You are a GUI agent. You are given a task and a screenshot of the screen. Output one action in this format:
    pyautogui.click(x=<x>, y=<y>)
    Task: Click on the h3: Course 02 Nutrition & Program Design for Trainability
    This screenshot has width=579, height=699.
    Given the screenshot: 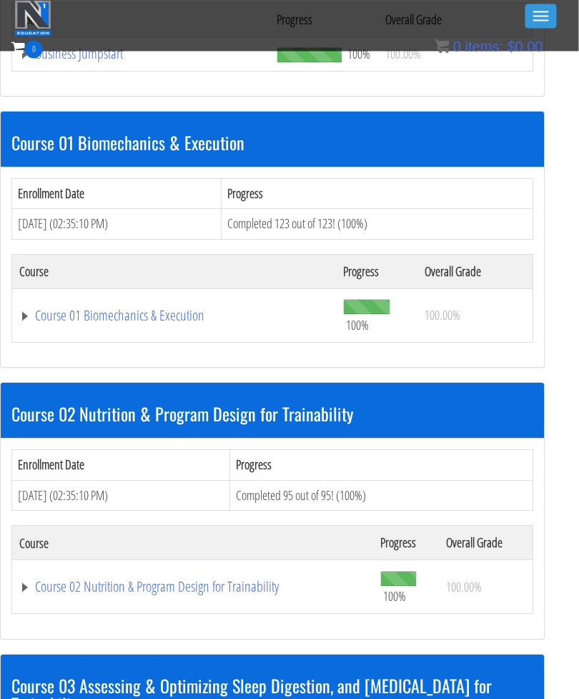 What is the action you would take?
    pyautogui.click(x=273, y=414)
    